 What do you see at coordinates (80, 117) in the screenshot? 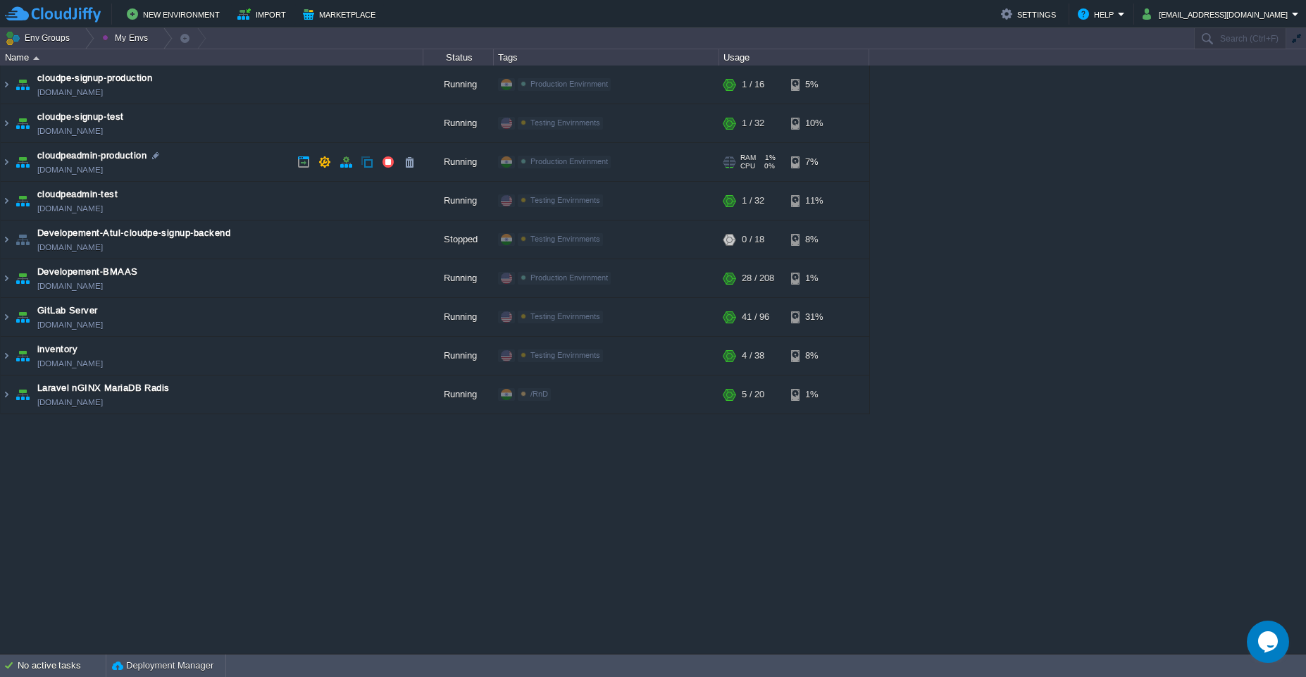
I see `span: cloudpe-signup-test` at bounding box center [80, 117].